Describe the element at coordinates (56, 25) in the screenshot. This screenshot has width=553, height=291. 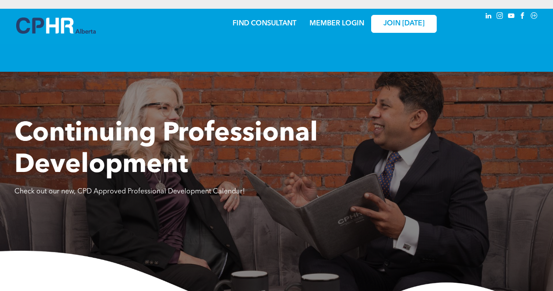
I see `img: A blue and white logo for cp alberta` at that location.